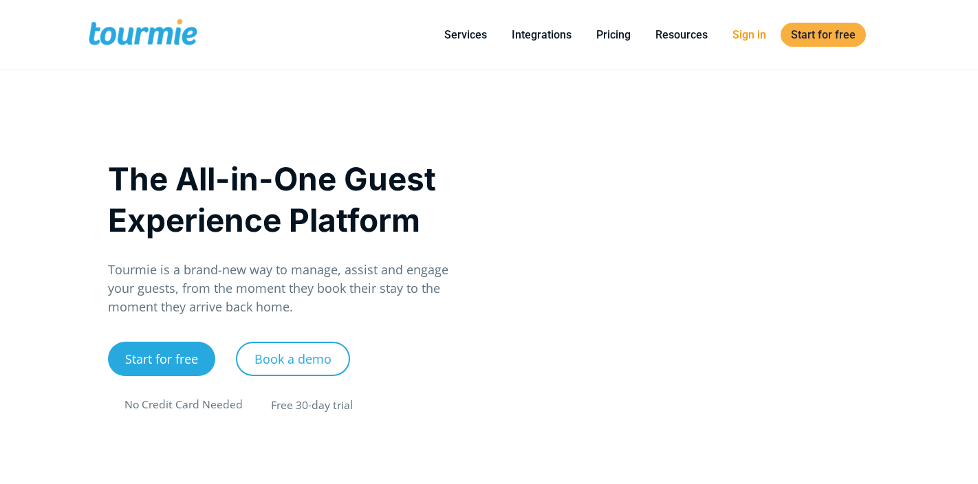  Describe the element at coordinates (749, 34) in the screenshot. I see `a: Sign in` at that location.